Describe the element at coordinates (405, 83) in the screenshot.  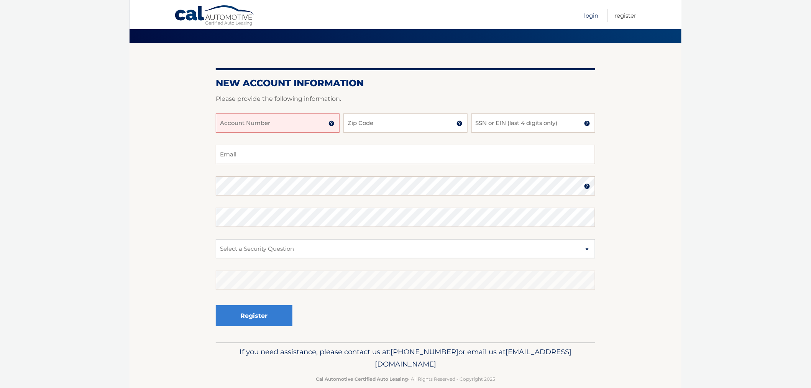
I see `h2: New Account Information` at that location.